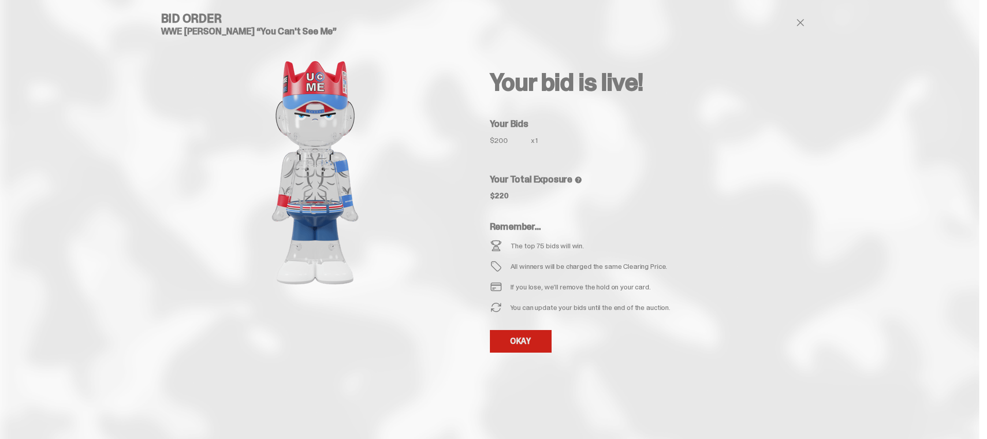  What do you see at coordinates (548, 246) in the screenshot?
I see `div: The top 75 bids will win.` at bounding box center [548, 246].